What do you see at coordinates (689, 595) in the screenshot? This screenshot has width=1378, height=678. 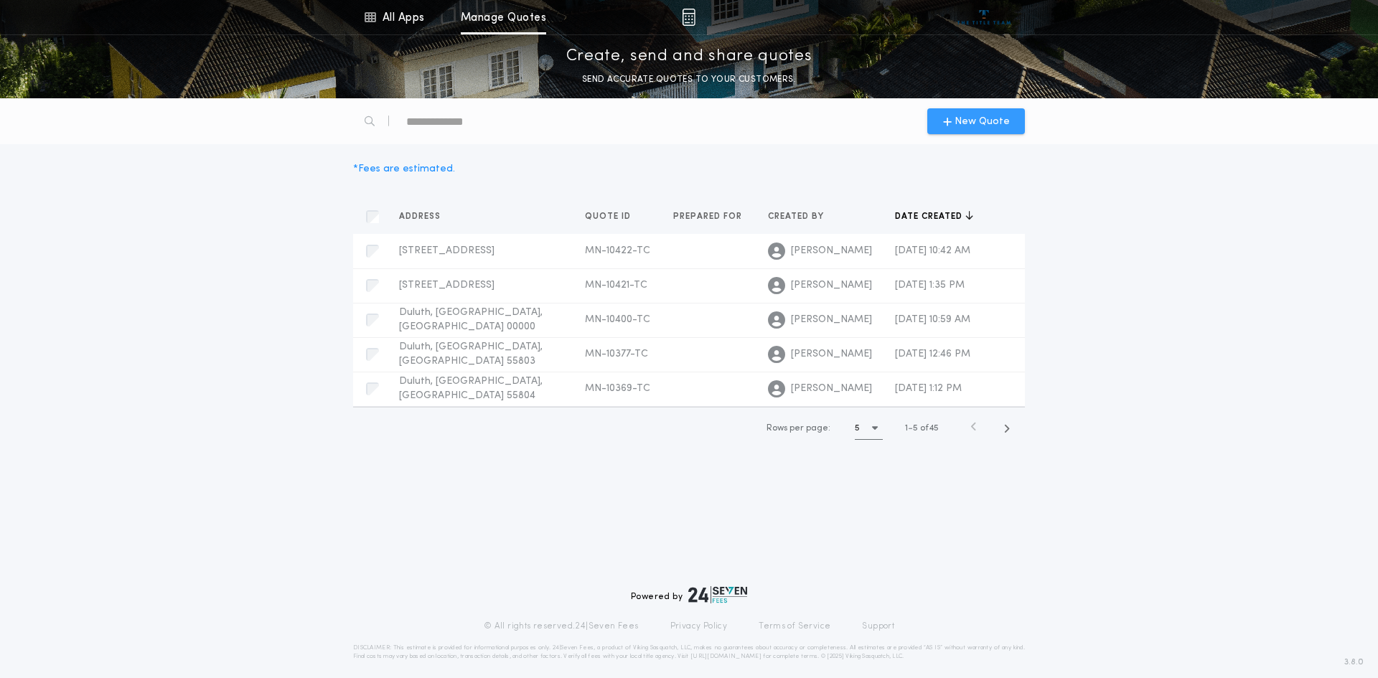 I see `div: Powered by` at bounding box center [689, 595].